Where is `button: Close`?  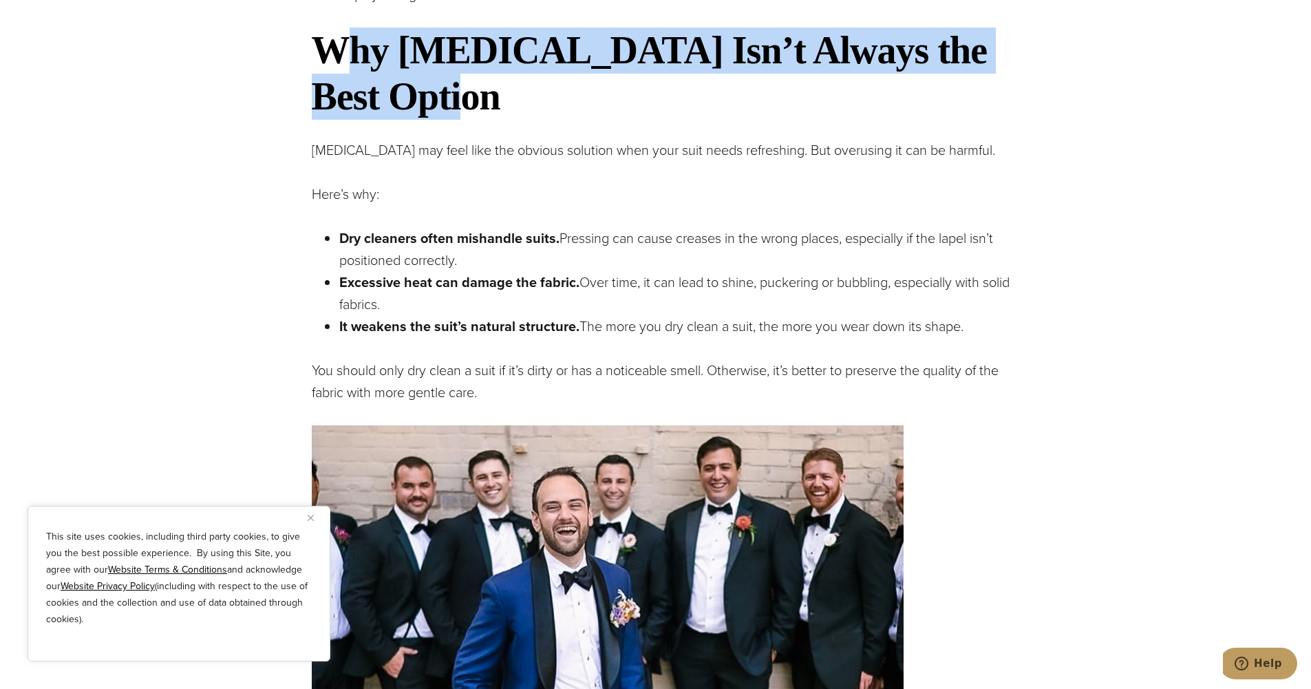
button: Close is located at coordinates (316, 517).